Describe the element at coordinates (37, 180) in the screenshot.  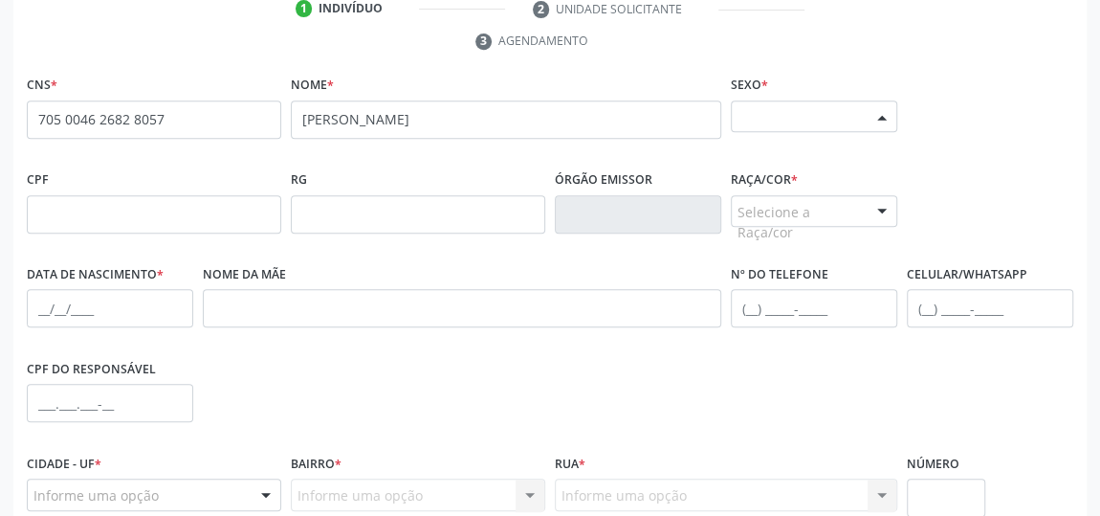
I see `label: CPF` at that location.